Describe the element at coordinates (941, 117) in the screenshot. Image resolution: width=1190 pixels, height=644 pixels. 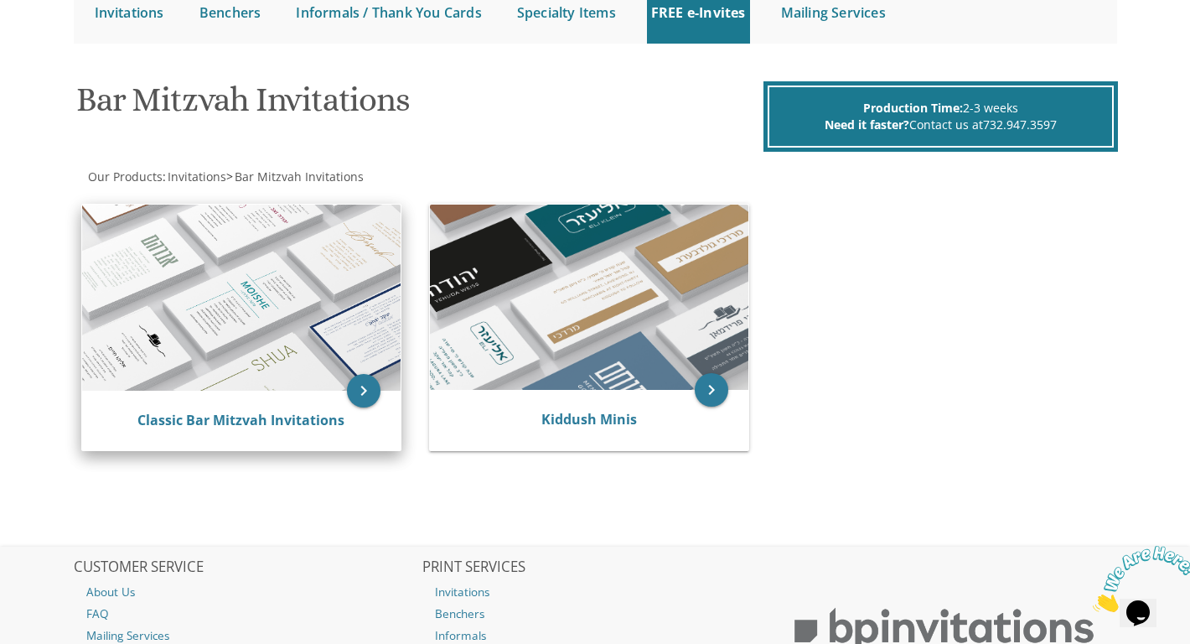
I see `div: 2-3 weeks Contact us at` at that location.